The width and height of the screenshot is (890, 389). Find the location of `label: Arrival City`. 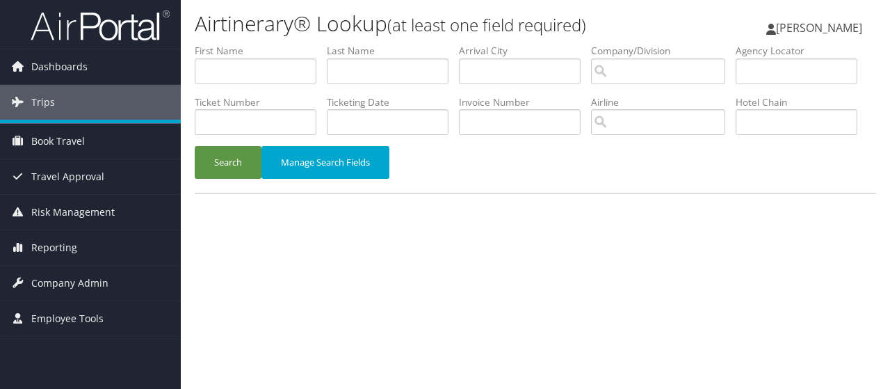

label: Arrival City is located at coordinates (525, 51).